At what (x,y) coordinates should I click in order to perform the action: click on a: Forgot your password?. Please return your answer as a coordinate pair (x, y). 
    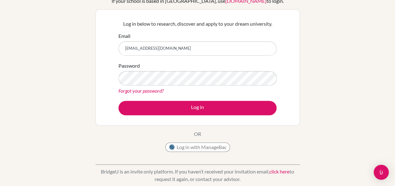
    Looking at the image, I should click on (141, 91).